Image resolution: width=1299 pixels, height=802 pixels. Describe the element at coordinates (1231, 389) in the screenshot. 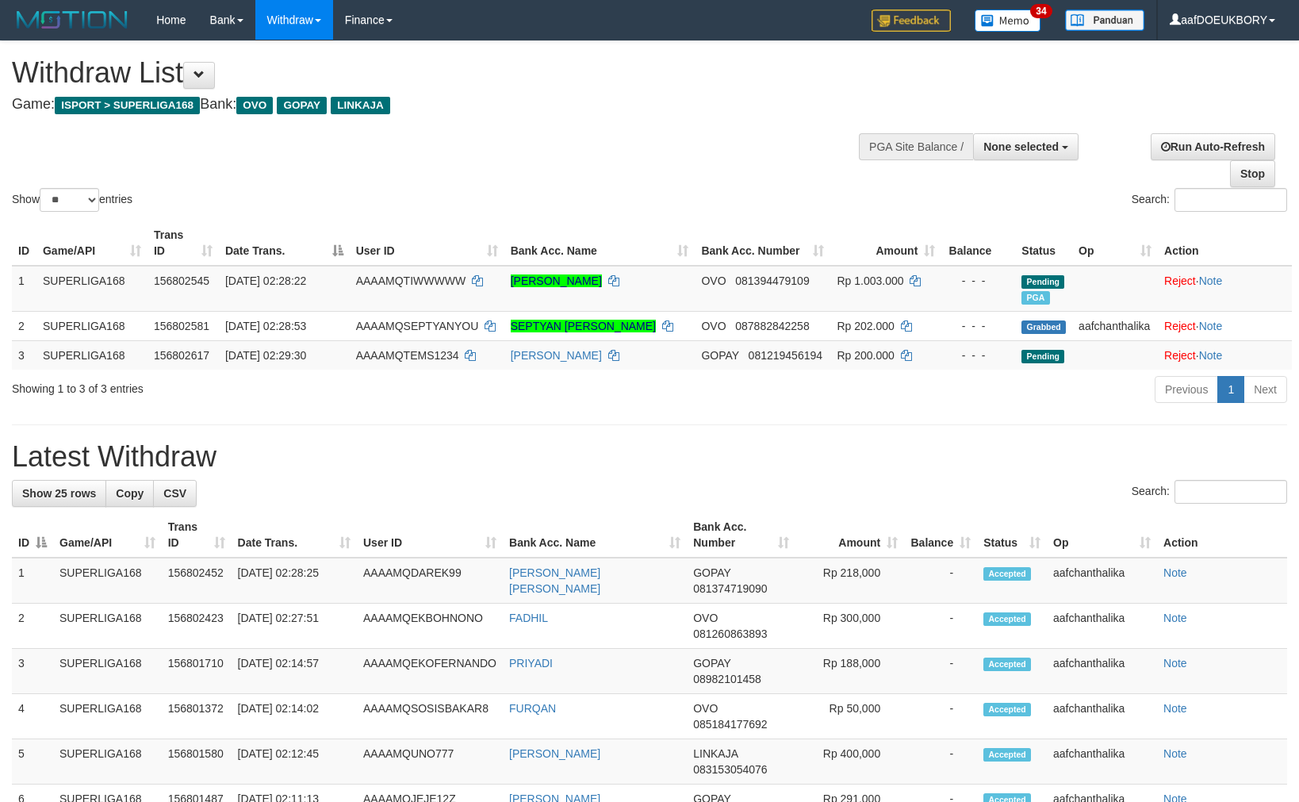

I see `a: 1` at that location.